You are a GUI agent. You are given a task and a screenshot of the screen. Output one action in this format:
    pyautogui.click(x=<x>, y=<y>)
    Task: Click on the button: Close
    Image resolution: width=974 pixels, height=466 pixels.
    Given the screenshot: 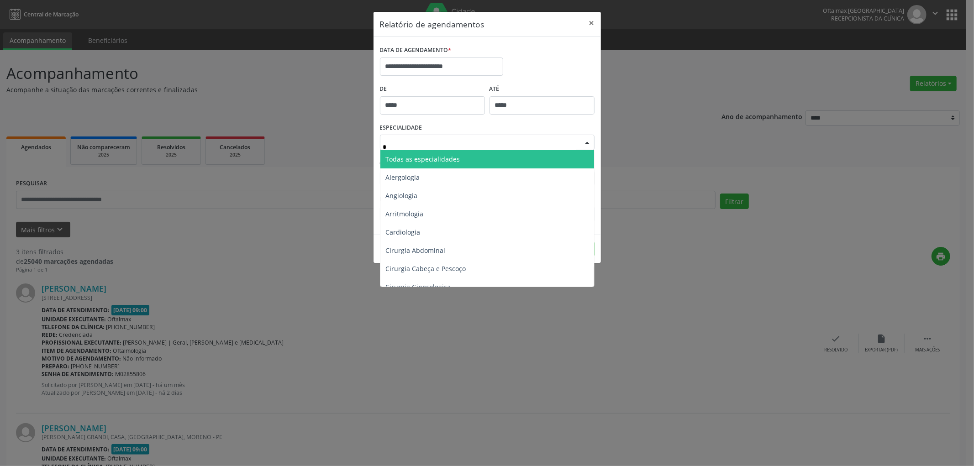 What is the action you would take?
    pyautogui.click(x=592, y=23)
    